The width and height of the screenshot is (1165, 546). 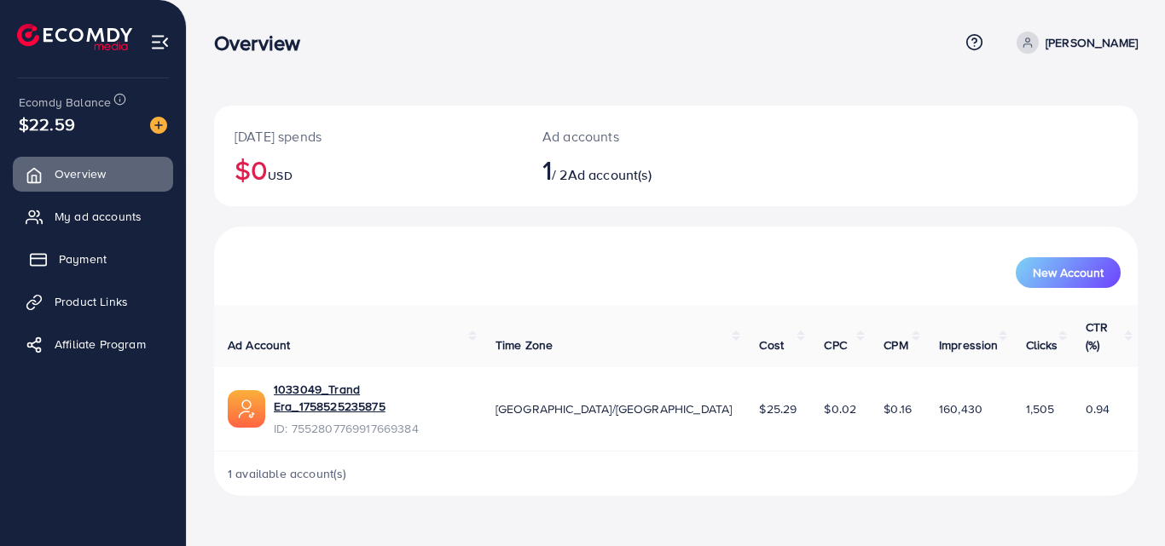 What do you see at coordinates (371, 429) in the screenshot?
I see `span: ID: 7552807769917669384` at bounding box center [371, 429].